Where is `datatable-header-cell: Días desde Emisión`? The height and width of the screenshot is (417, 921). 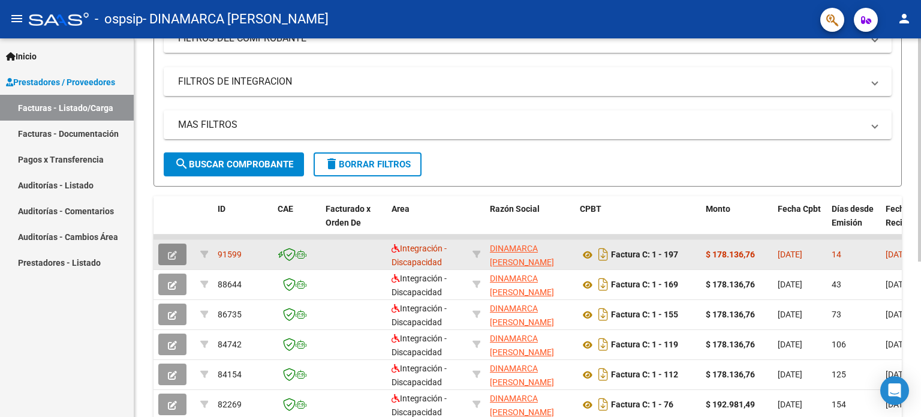 datatable-header-cell: Días desde Emisión is located at coordinates (854, 222).